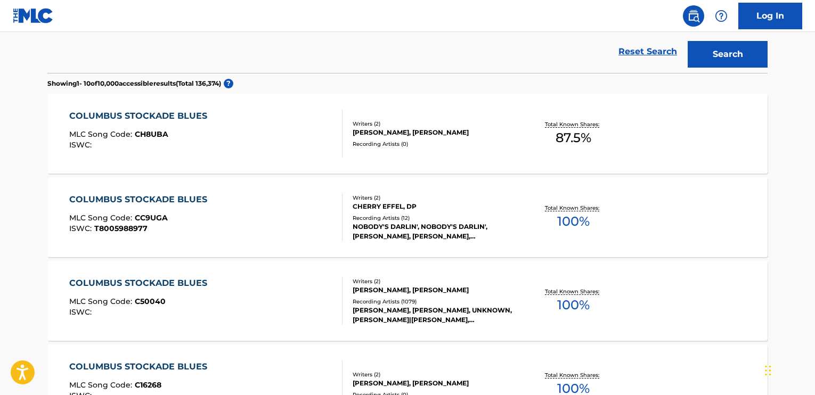 The width and height of the screenshot is (815, 395). I want to click on a: COLUMBUS STOCKADE BLUESMLC Song Code:CC9UGAISWC:T8005988977Writers (2)CHERRY EFFEL, DPRecording A..., so click(407, 217).